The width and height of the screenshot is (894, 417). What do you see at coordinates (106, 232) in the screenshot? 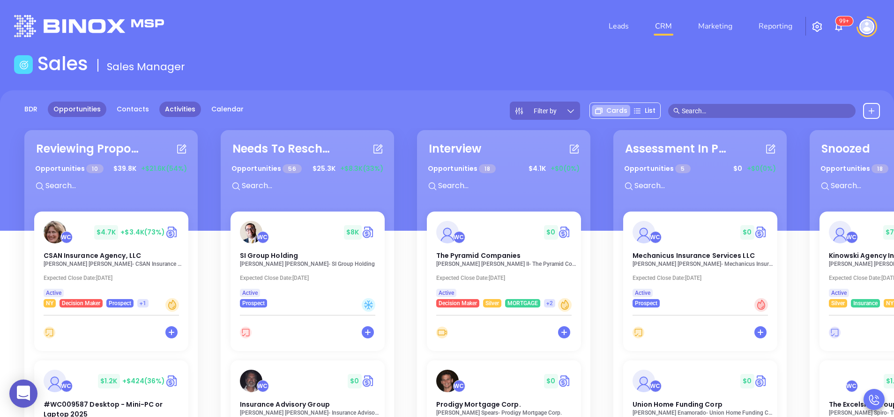
I see `span: $ 4.7K` at bounding box center [106, 232].